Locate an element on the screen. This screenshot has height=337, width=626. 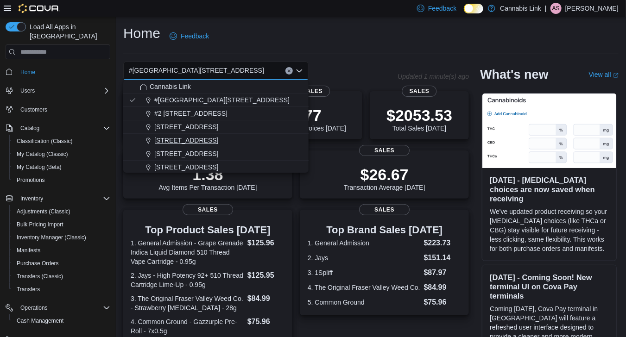
button: My Catalog (Classic) is located at coordinates (62, 154).